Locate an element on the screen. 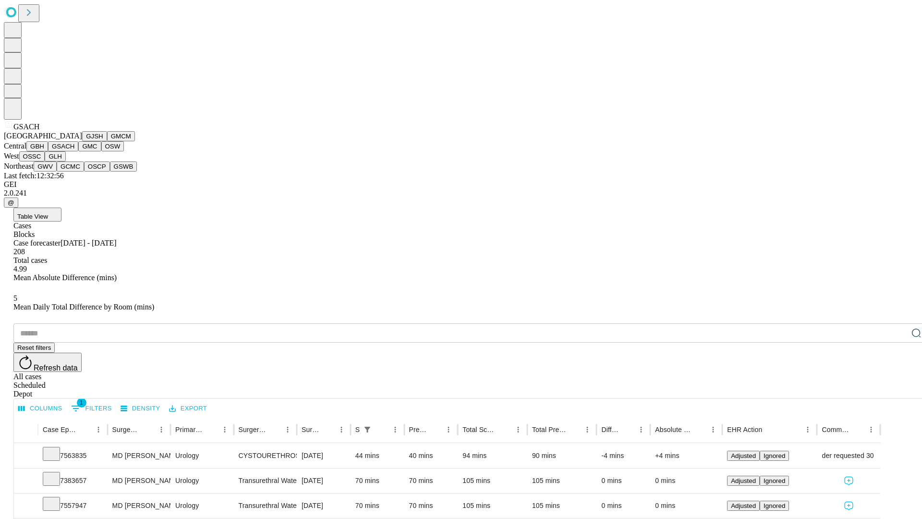  div: Comments is located at coordinates (836, 429).